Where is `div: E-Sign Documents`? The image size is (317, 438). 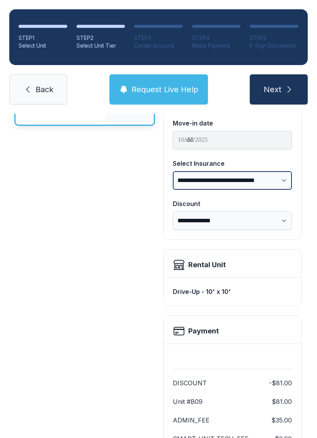
div: E-Sign Documents is located at coordinates (274, 46).